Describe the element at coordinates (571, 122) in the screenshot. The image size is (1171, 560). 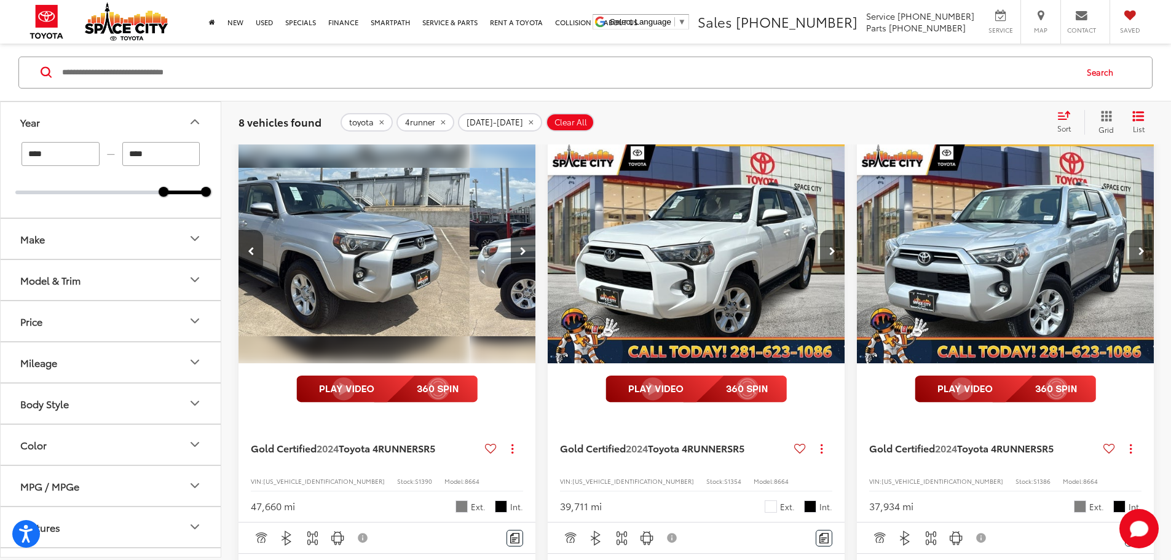
I see `span: Clear All` at that location.